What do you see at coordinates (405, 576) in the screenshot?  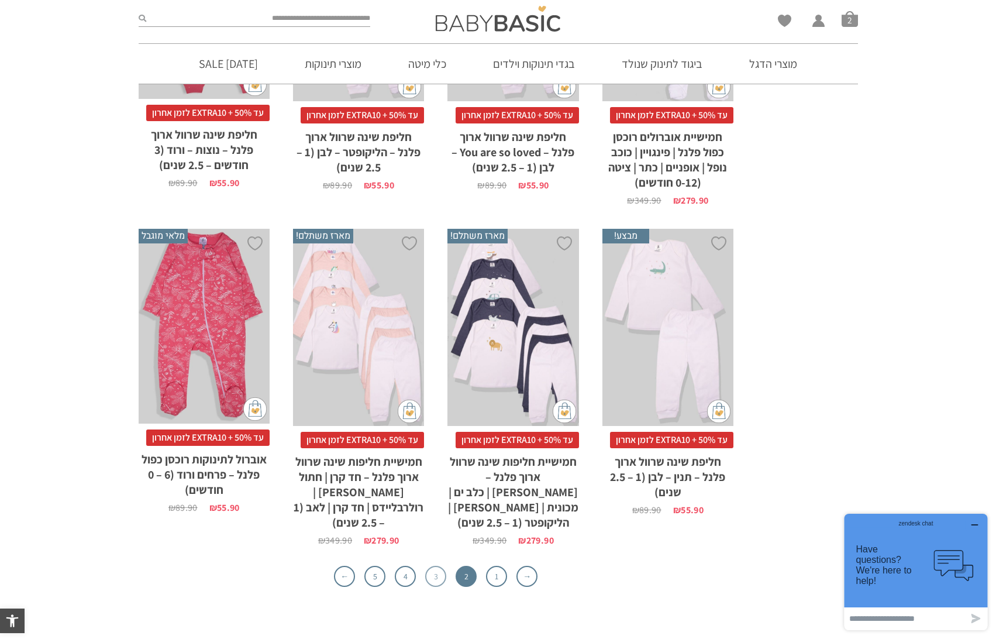 I see `a: 4` at bounding box center [405, 576].